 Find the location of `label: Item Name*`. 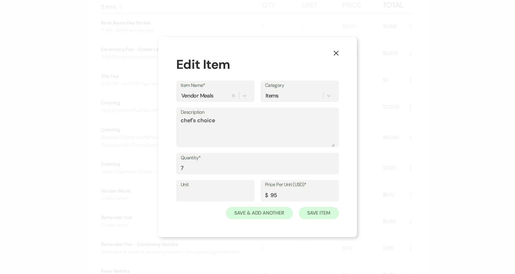

label: Item Name* is located at coordinates (216, 85).